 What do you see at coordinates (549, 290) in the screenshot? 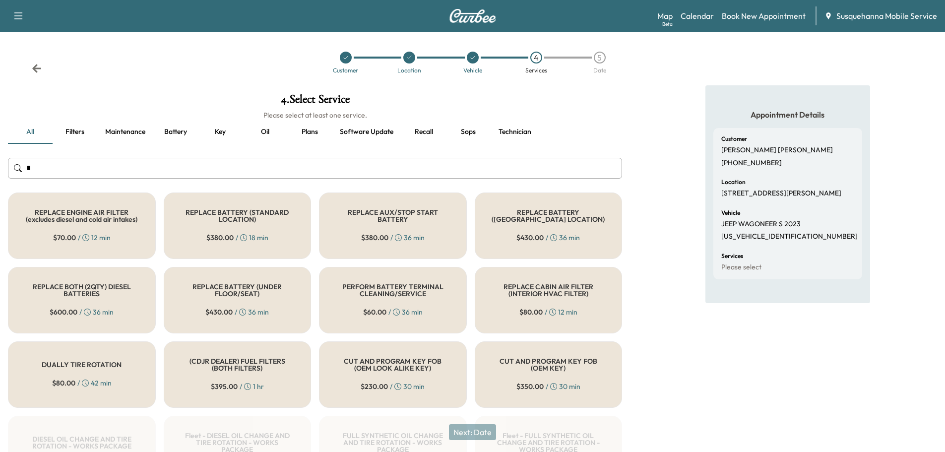
I see `h5: REPLACE CABIN AIR FILTER (INTERIOR HVAC FILTER)` at bounding box center [549, 290].